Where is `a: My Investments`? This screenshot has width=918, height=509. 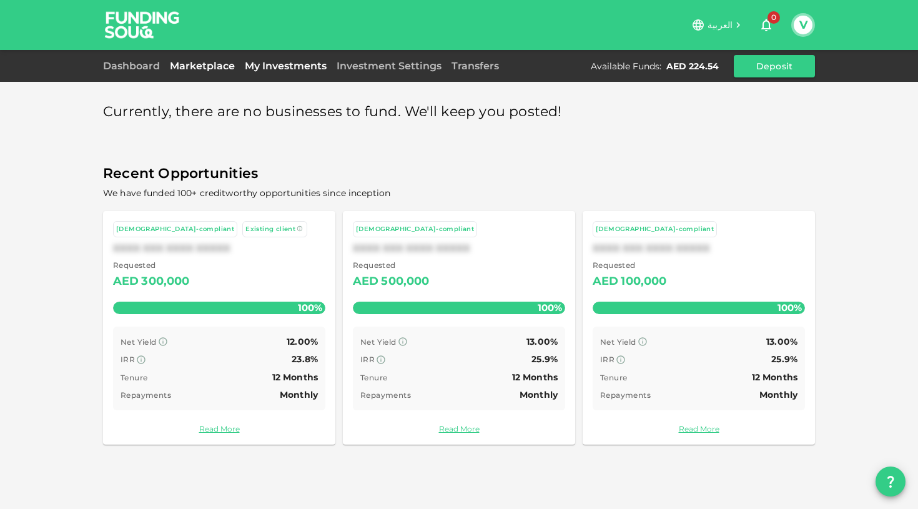 a: My Investments is located at coordinates (285, 66).